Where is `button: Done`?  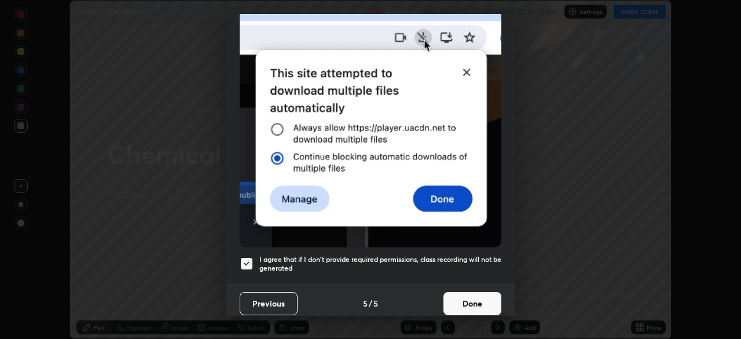
button: Done is located at coordinates (473, 303).